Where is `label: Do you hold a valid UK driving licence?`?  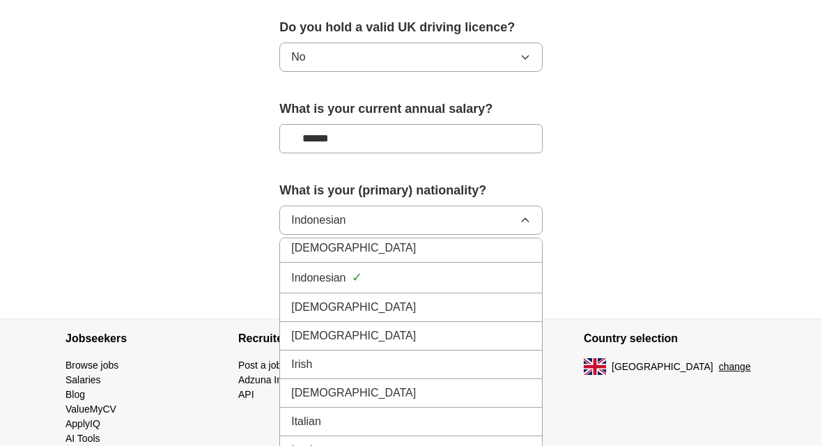
label: Do you hold a valid UK driving licence? is located at coordinates (411, 27).